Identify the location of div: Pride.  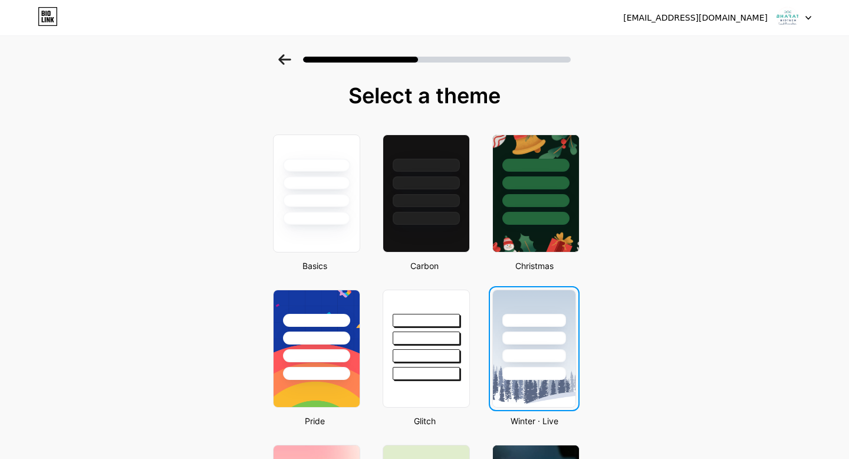
(315, 420).